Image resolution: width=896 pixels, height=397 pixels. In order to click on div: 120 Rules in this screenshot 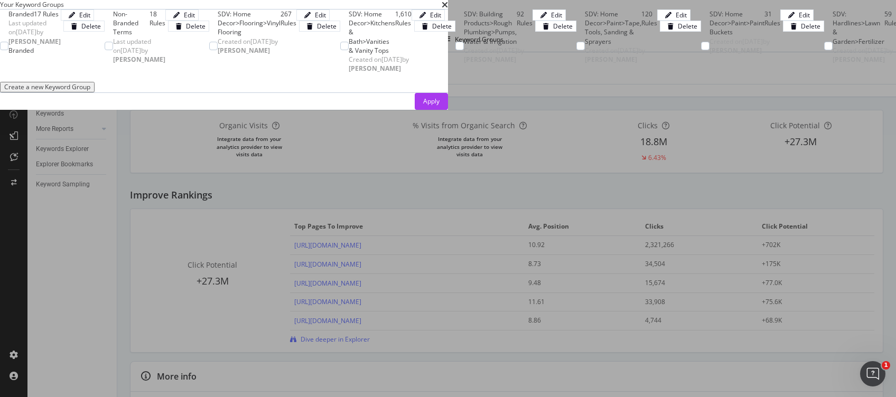, I will do `click(650, 27)`.